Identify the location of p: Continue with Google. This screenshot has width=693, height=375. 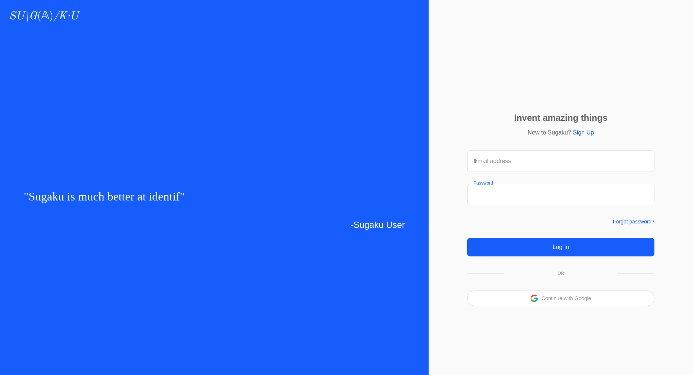
(567, 298).